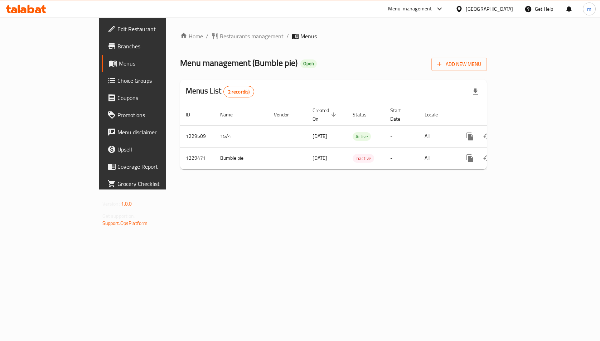 The width and height of the screenshot is (600, 341). Describe the element at coordinates (400, 115) in the screenshot. I see `span: Start Date` at that location.